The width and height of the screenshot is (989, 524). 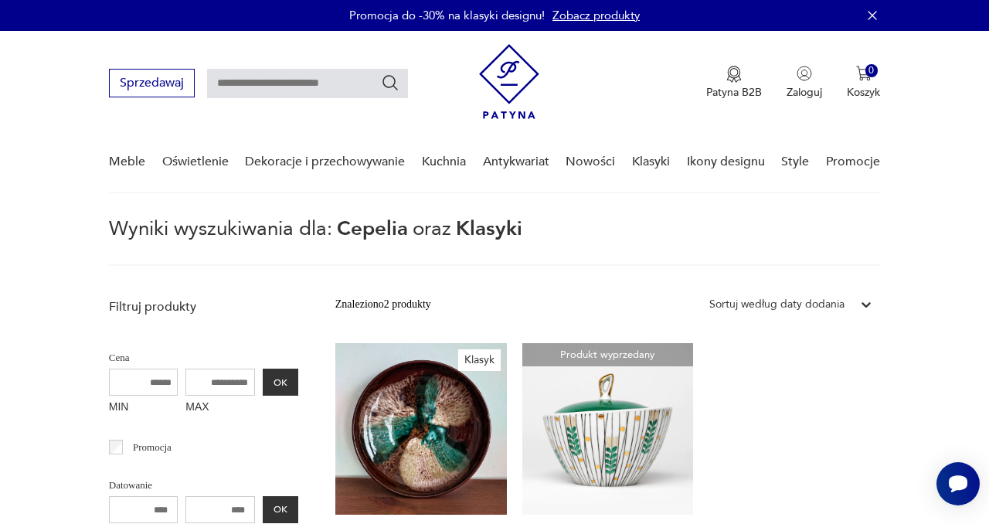 What do you see at coordinates (734, 92) in the screenshot?
I see `p: Patyna B2B` at bounding box center [734, 92].